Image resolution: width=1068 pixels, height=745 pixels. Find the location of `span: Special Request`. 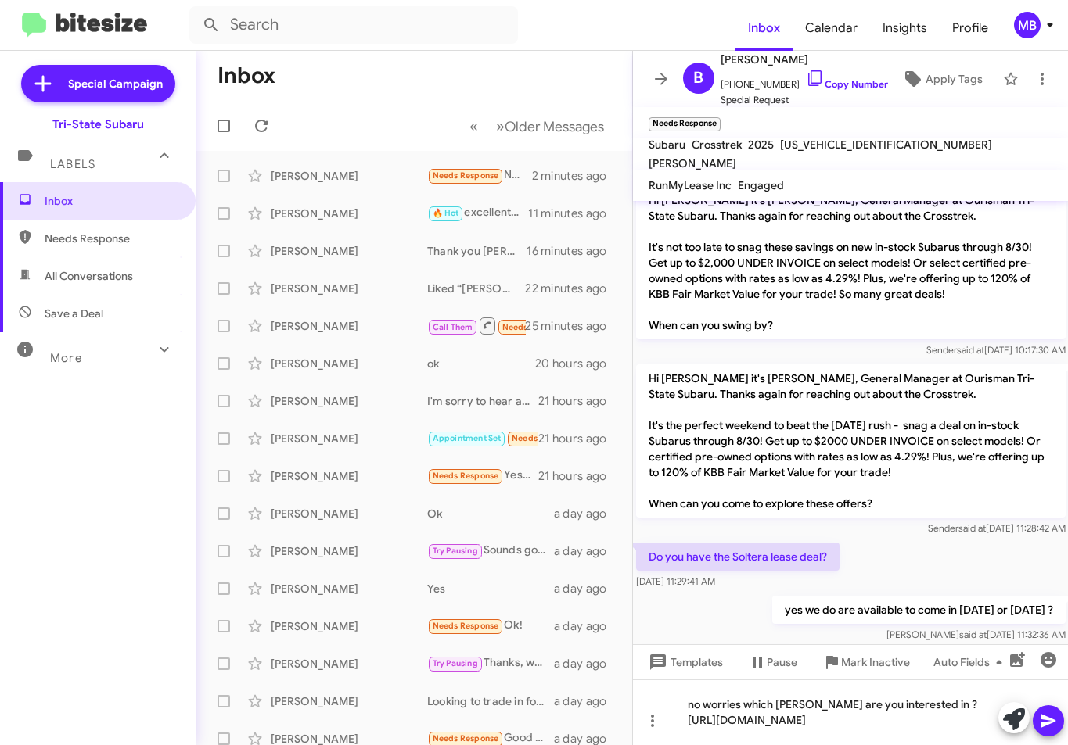

span: Special Request is located at coordinates (804, 100).